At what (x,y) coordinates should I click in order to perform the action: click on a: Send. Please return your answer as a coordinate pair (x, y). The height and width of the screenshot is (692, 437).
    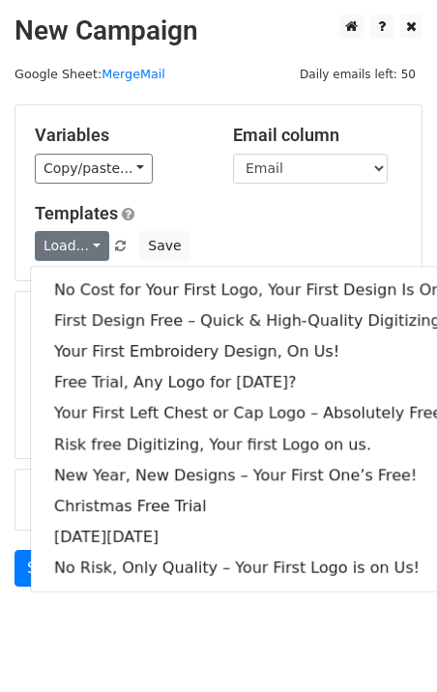
    Looking at the image, I should click on (46, 569).